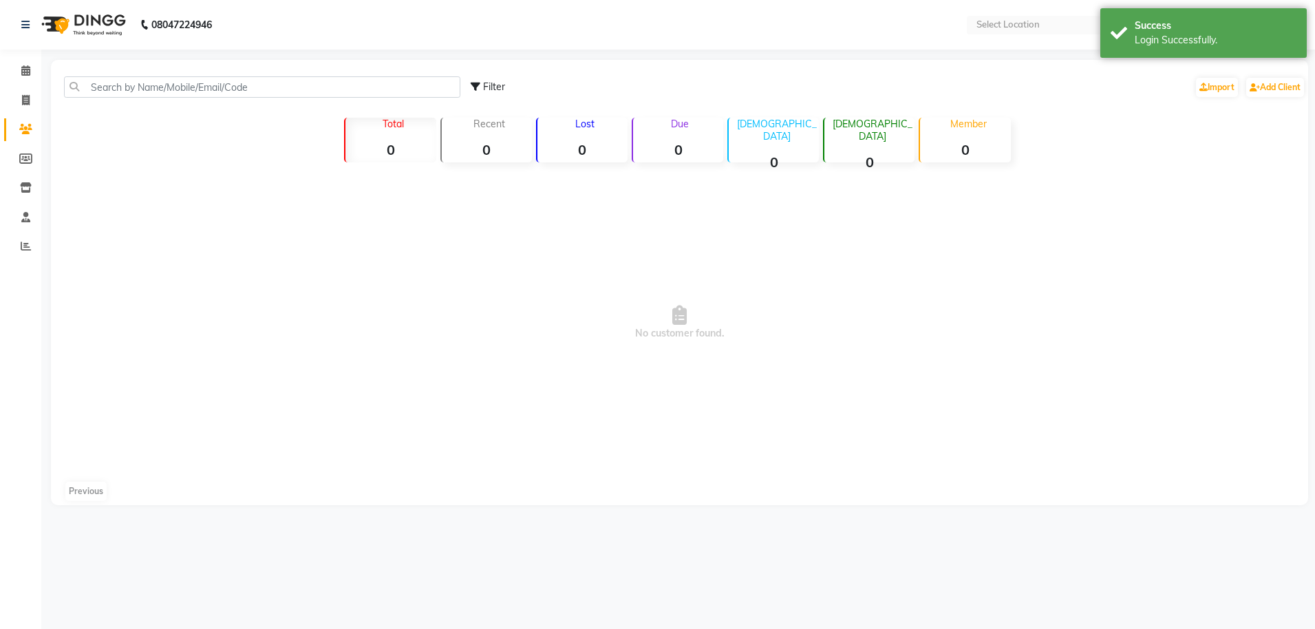 The image size is (1315, 629). I want to click on input: Search by Name/Mobile/Email/Code, so click(262, 87).